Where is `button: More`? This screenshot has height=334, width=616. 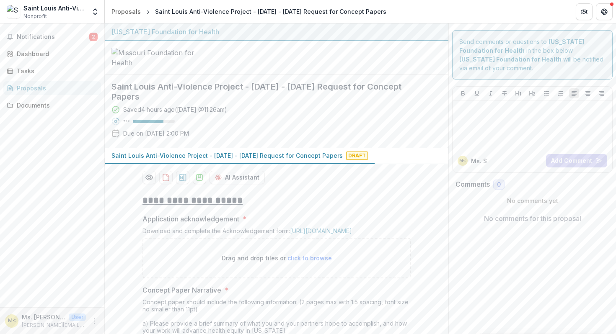 button: More is located at coordinates (94, 321).